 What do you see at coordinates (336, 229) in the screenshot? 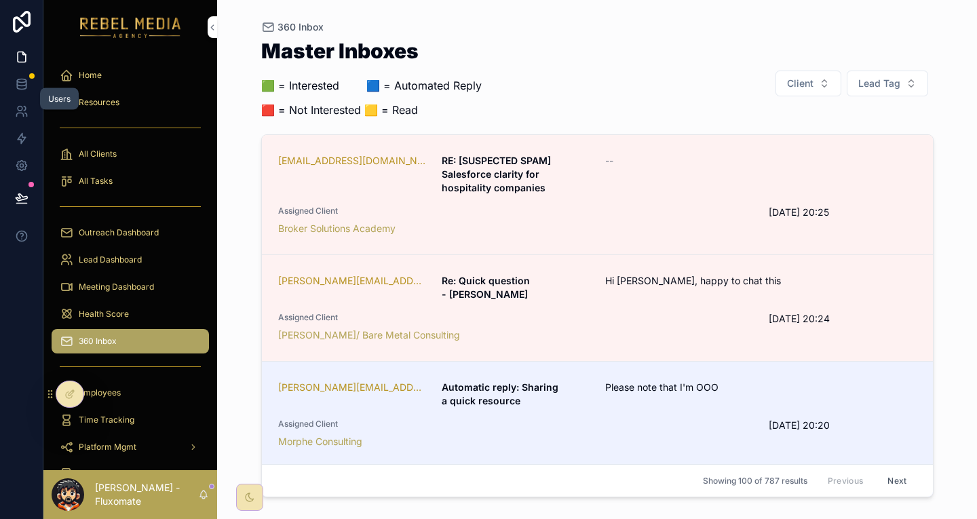
I see `a: Broker Solutions Academy` at bounding box center [336, 229].